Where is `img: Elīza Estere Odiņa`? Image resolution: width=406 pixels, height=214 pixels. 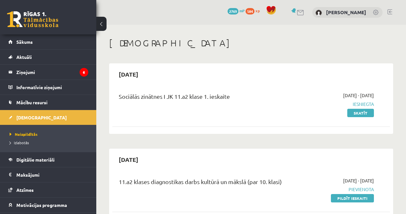
img: Elīza Estere Odiņa is located at coordinates (319, 13).